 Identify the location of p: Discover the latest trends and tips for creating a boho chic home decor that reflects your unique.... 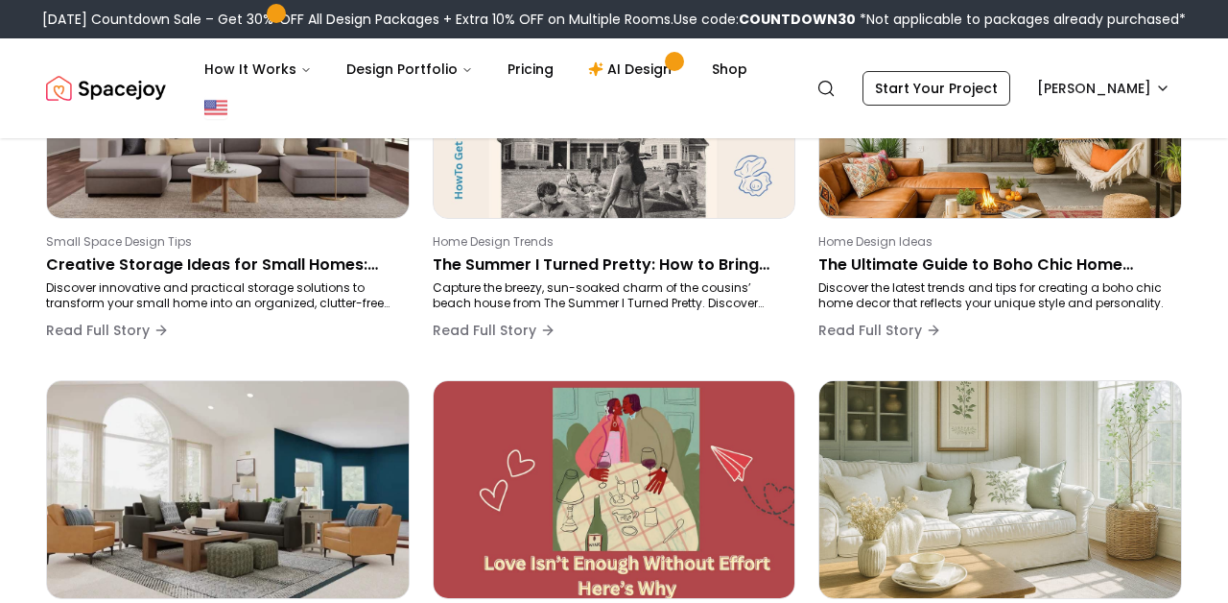
(996, 296).